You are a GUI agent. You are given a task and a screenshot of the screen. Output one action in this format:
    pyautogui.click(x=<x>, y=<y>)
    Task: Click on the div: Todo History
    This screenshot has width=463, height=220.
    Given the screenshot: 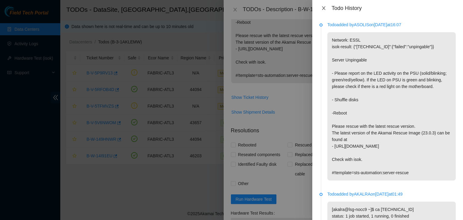 What is the action you would take?
    pyautogui.click(x=394, y=8)
    